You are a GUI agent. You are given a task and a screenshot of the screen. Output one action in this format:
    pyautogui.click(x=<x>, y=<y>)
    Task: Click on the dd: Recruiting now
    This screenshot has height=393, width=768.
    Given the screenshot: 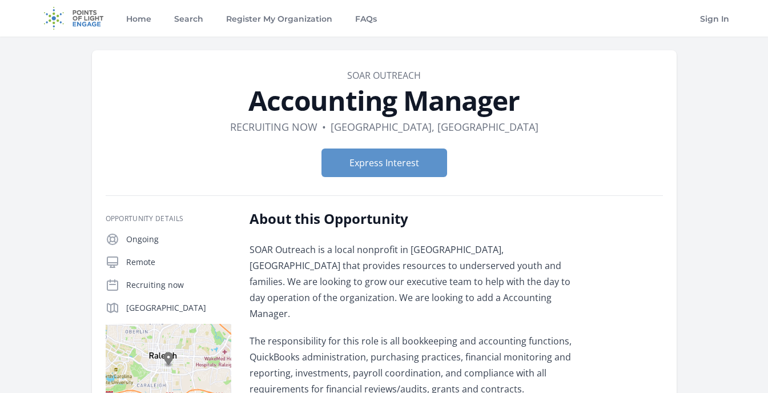 What is the action you would take?
    pyautogui.click(x=273, y=127)
    